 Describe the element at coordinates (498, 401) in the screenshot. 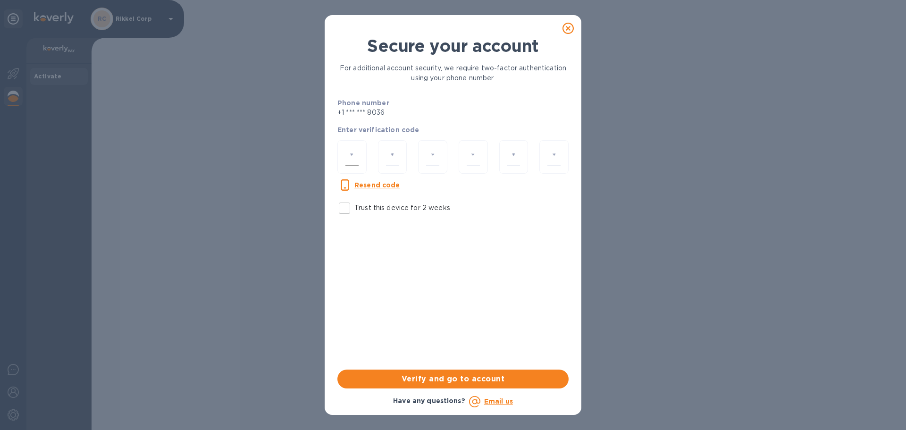

I see `a: Email us` at that location.